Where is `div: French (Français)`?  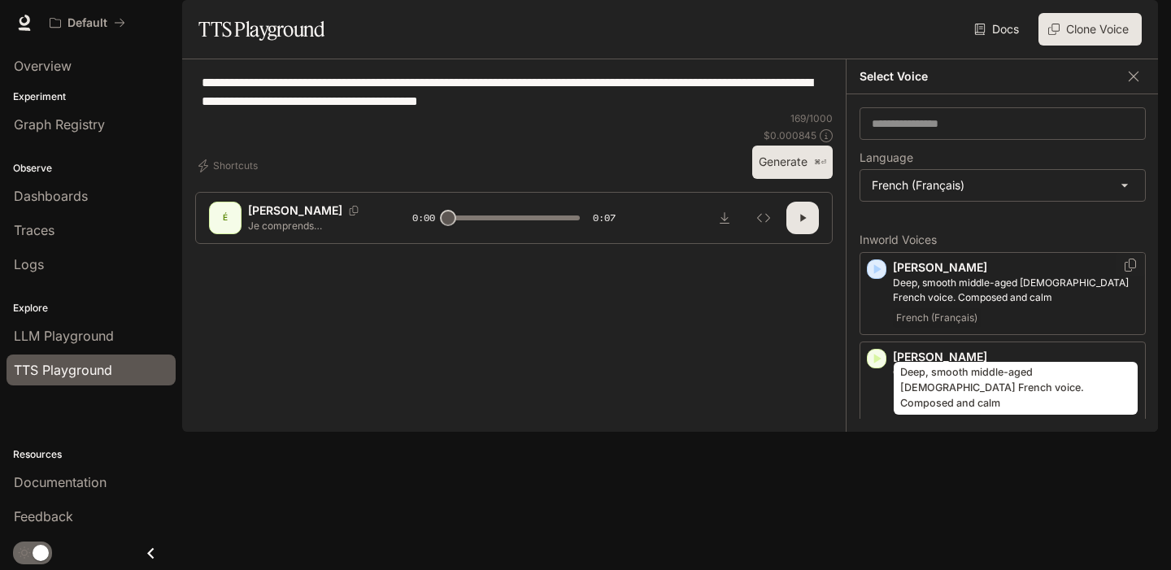
div: French (Français) is located at coordinates (1003, 185).